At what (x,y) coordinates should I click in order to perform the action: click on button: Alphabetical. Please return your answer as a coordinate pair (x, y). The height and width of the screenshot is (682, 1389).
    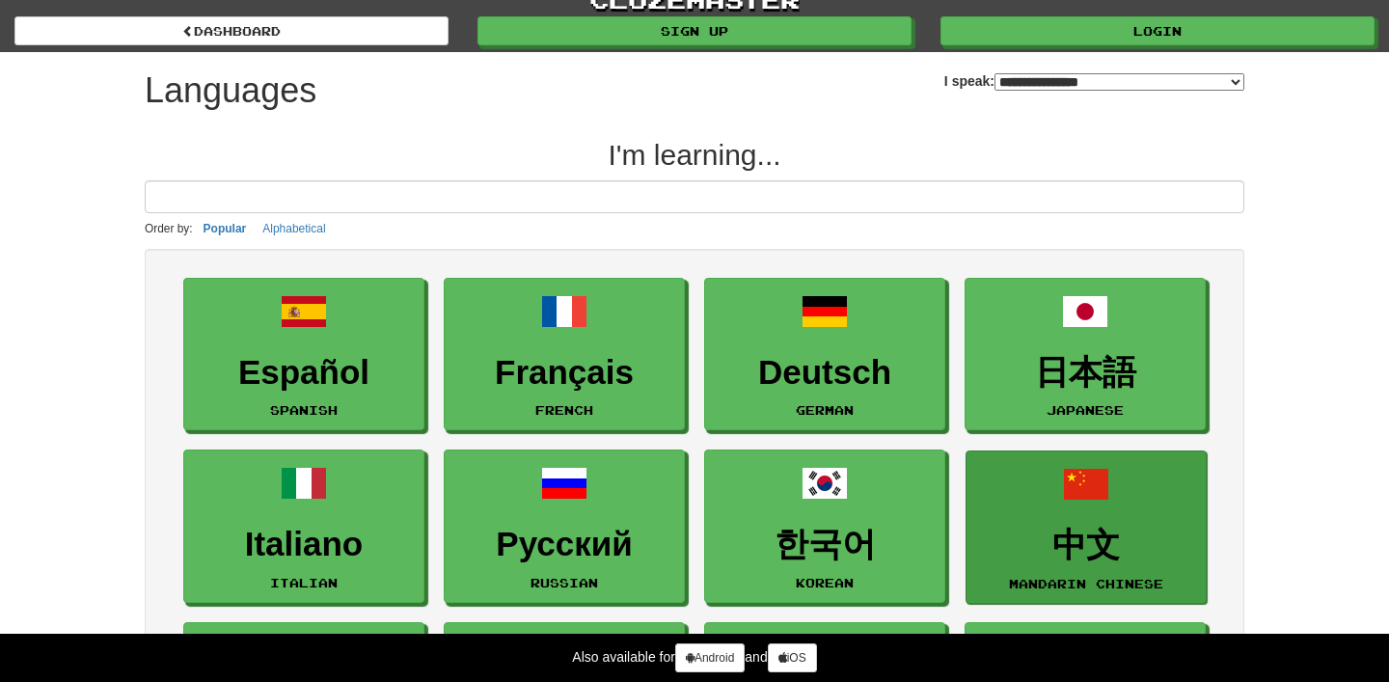
    Looking at the image, I should click on (293, 229).